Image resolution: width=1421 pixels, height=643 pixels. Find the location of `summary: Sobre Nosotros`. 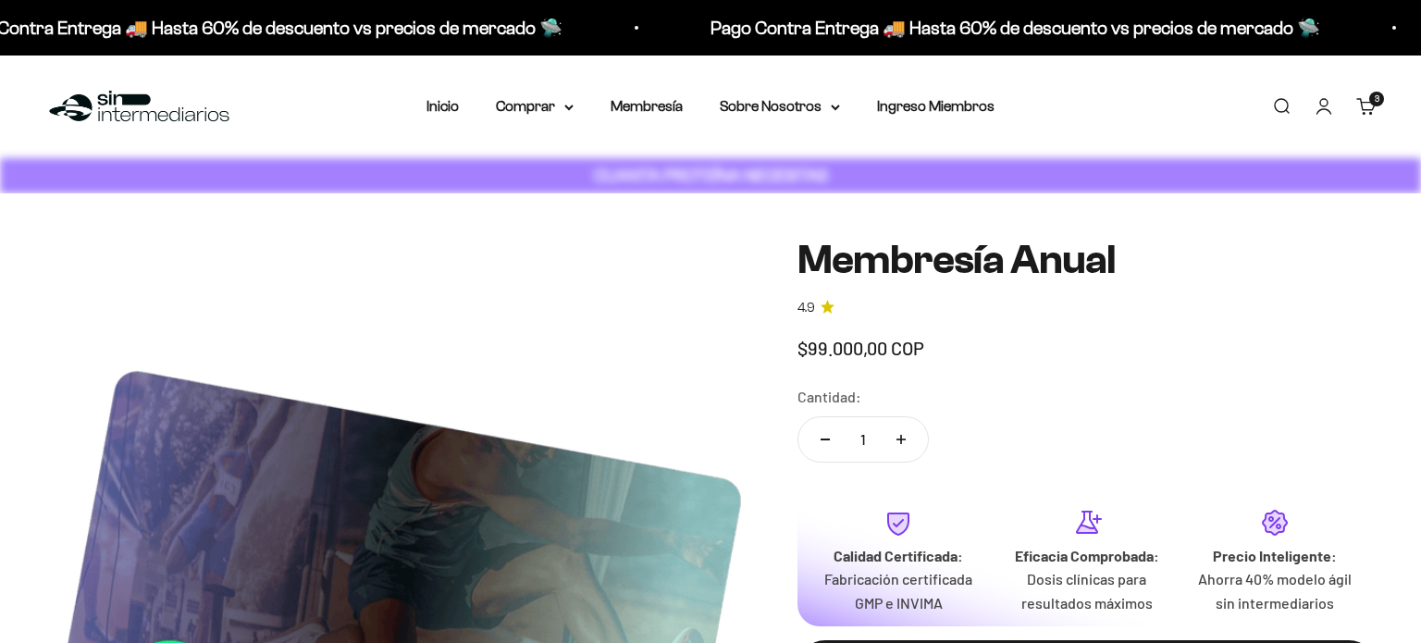

summary: Sobre Nosotros is located at coordinates (780, 106).